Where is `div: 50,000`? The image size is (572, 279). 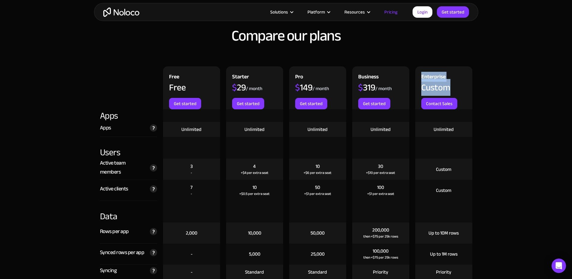 div: 50,000 is located at coordinates (317, 233).